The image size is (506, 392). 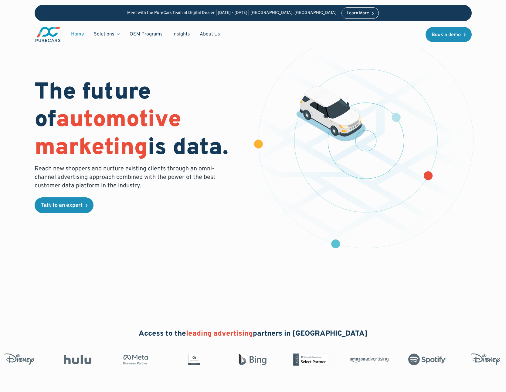 I want to click on img: Google Partner, so click(x=192, y=360).